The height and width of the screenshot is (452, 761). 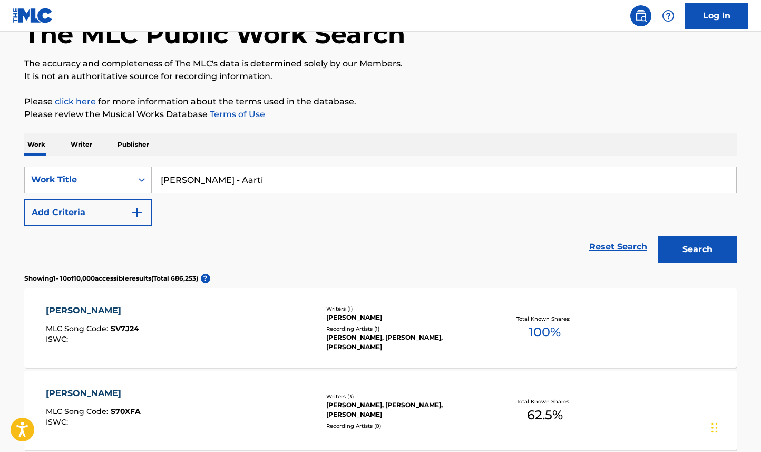 I want to click on p: Publisher, so click(x=133, y=144).